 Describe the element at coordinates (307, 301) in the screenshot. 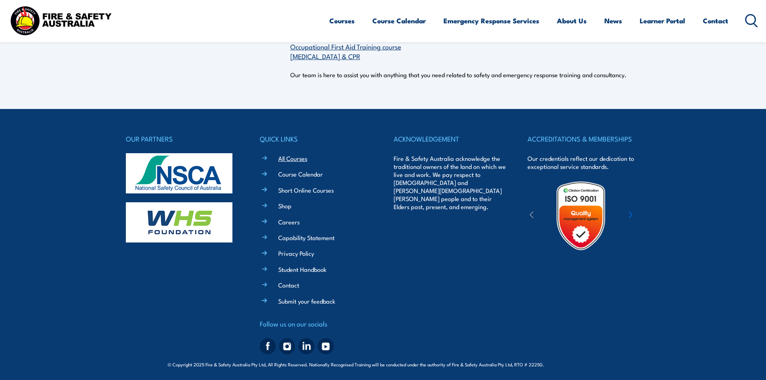

I see `a: Submit your feedback` at that location.